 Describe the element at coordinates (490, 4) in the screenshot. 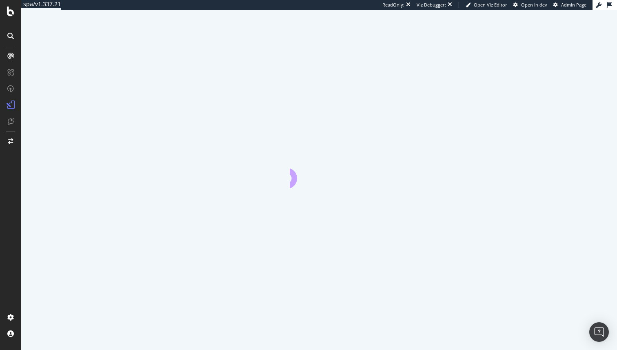

I see `span: Open Viz Editor` at that location.